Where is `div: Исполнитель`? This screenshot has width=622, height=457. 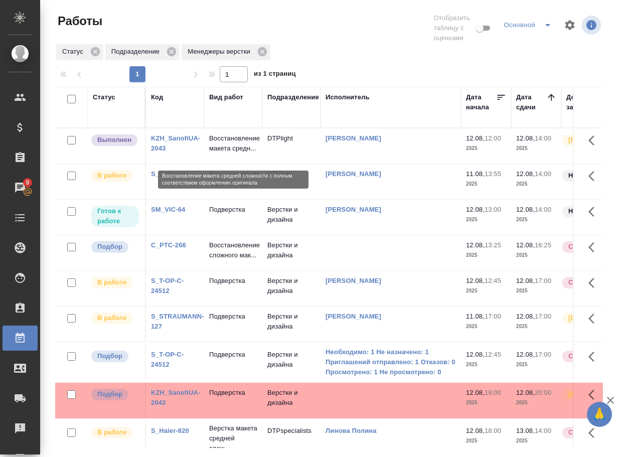
div: Исполнитель is located at coordinates (348, 97).